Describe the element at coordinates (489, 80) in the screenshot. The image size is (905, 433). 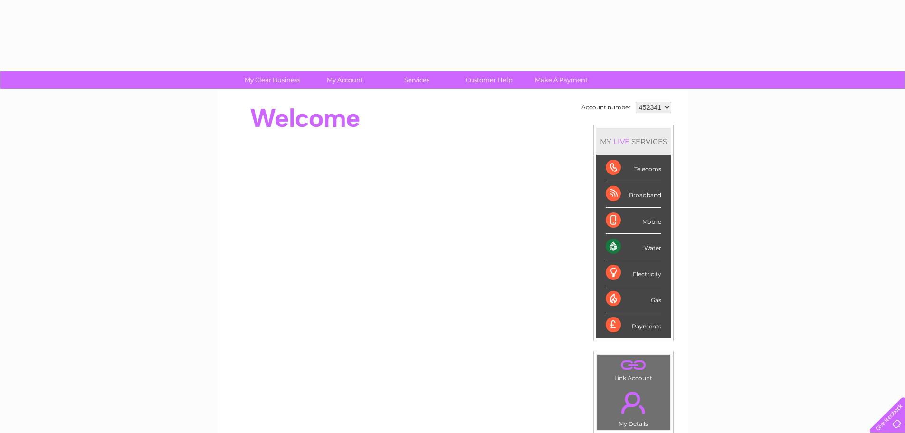
I see `a: Customer Help` at that location.